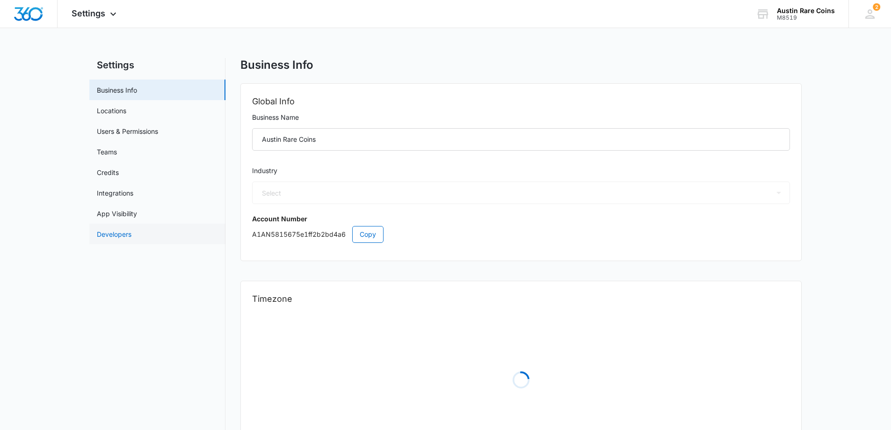 Image resolution: width=891 pixels, height=430 pixels. I want to click on a: Integrations, so click(115, 193).